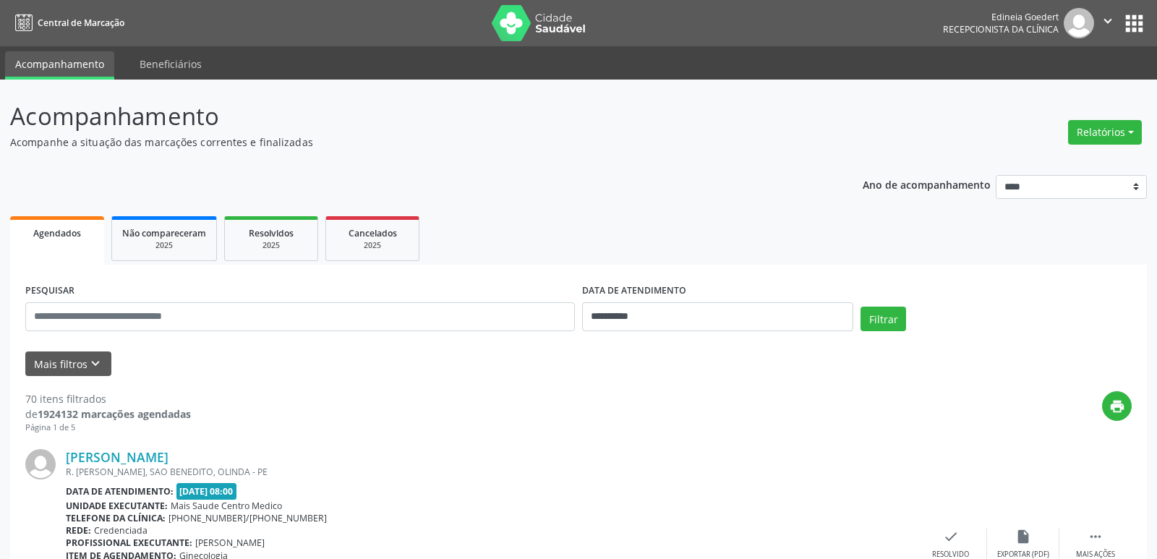 The width and height of the screenshot is (1157, 559). I want to click on div: Página 1 de 5, so click(108, 428).